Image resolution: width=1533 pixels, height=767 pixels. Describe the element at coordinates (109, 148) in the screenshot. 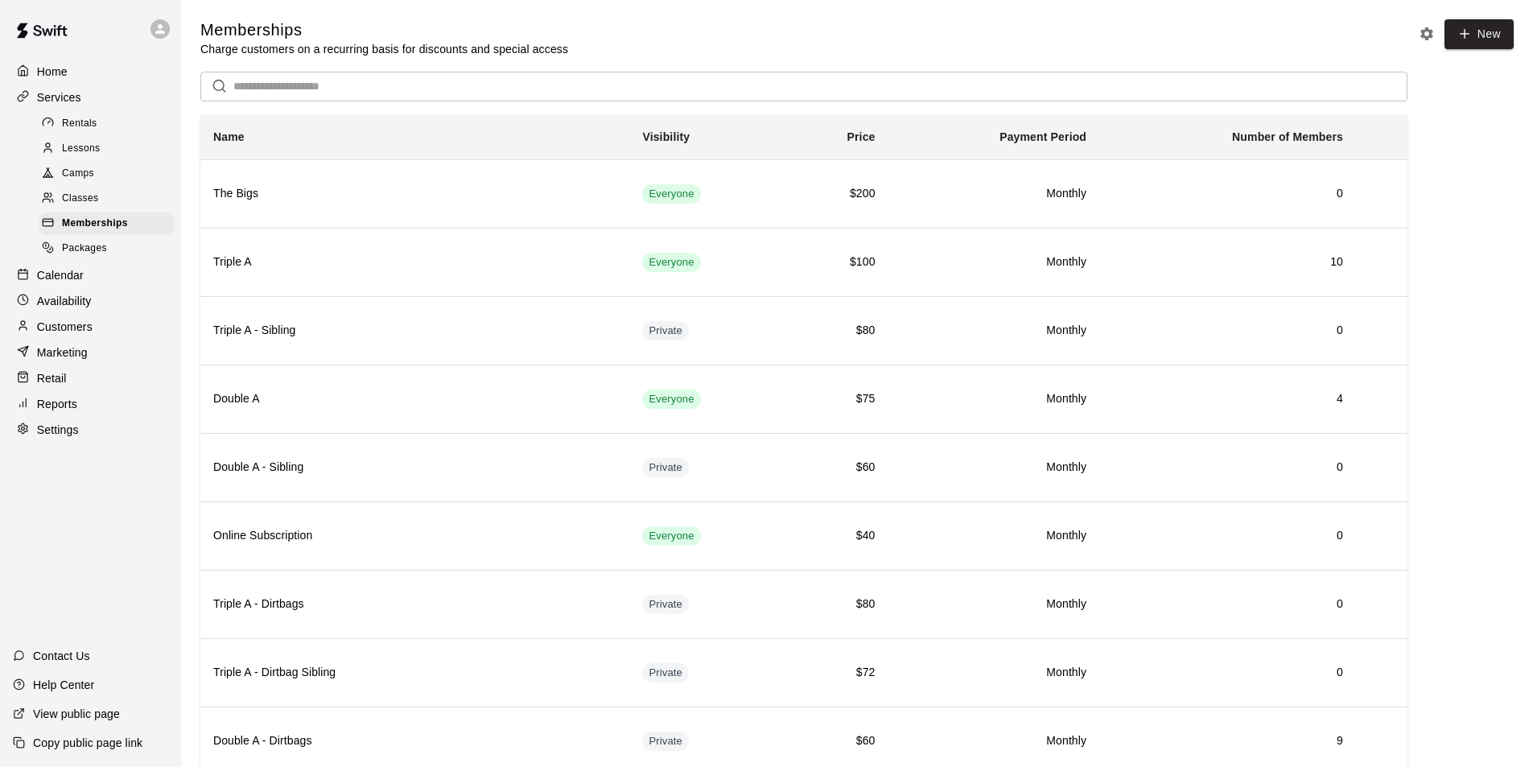

I see `a: Lessons` at that location.